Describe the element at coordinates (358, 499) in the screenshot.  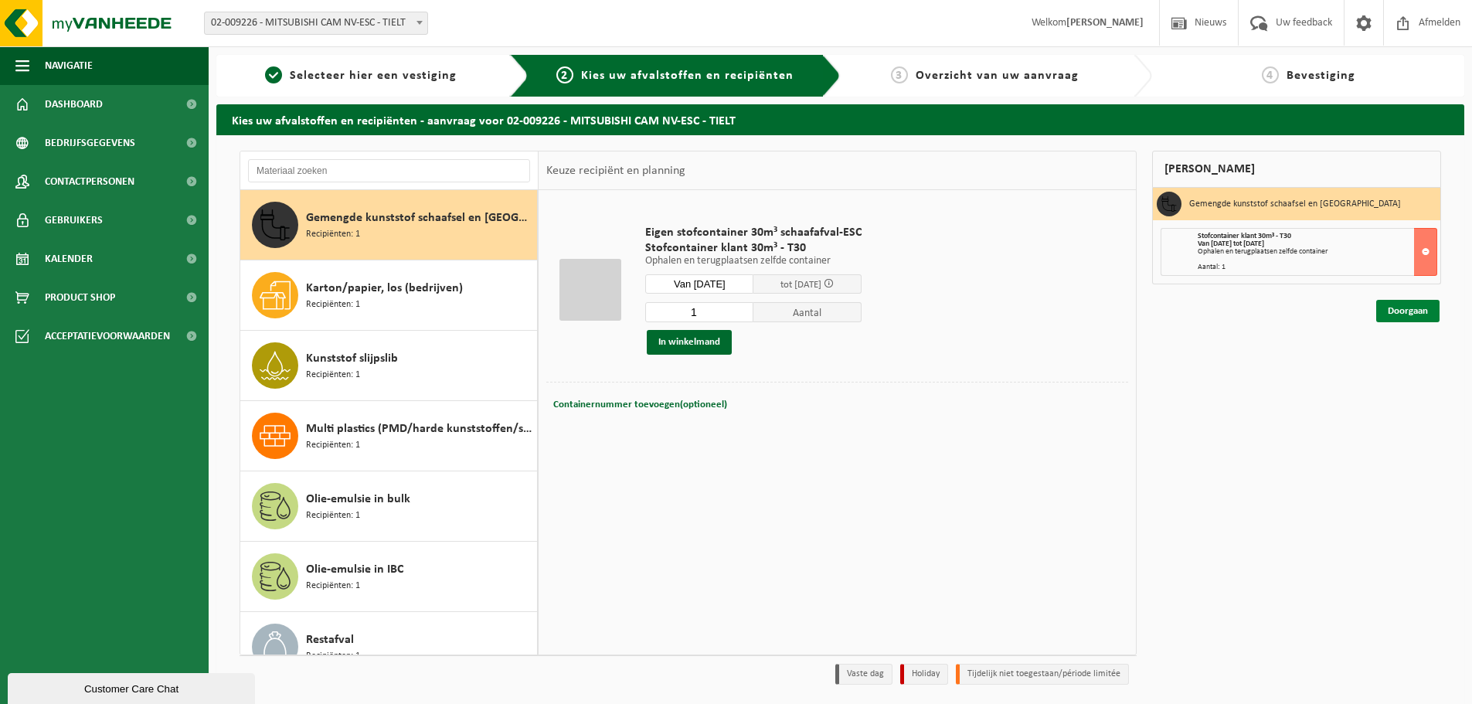
I see `span: Olie-emulsie in bulk` at that location.